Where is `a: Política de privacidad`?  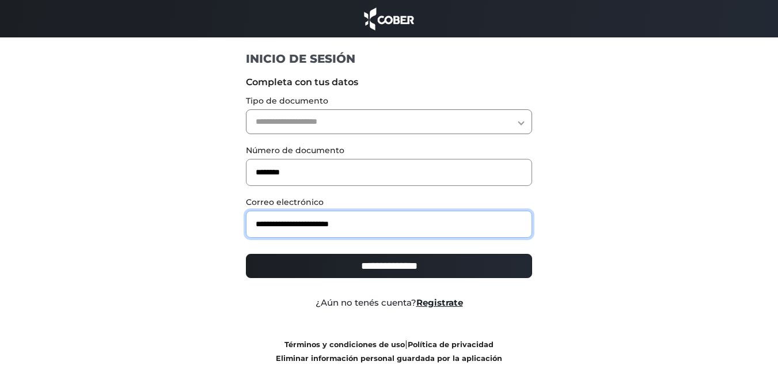
a: Política de privacidad is located at coordinates (451, 345).